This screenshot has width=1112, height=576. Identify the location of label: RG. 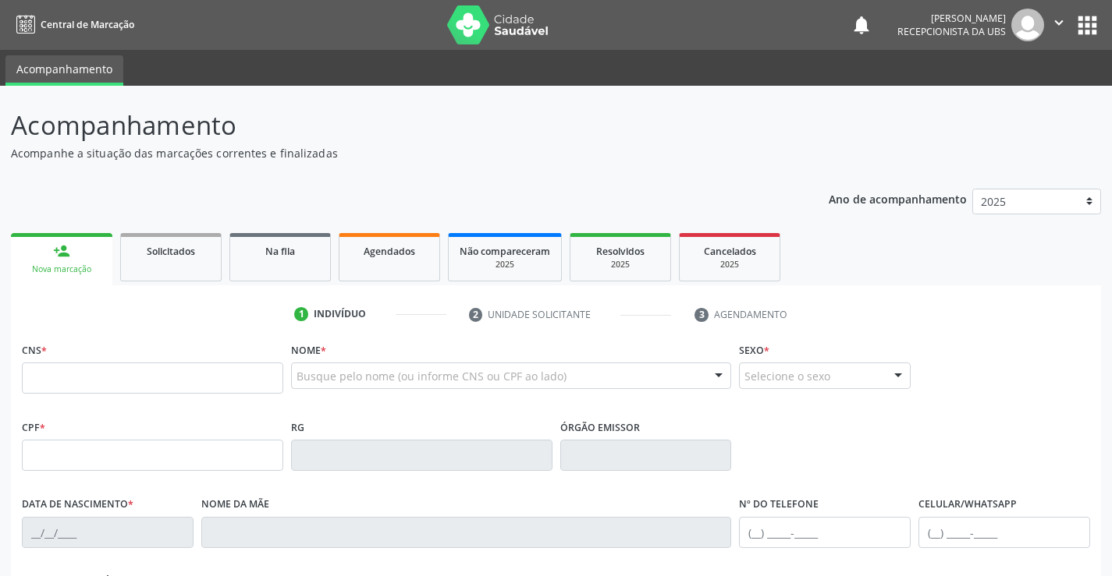
(297, 427).